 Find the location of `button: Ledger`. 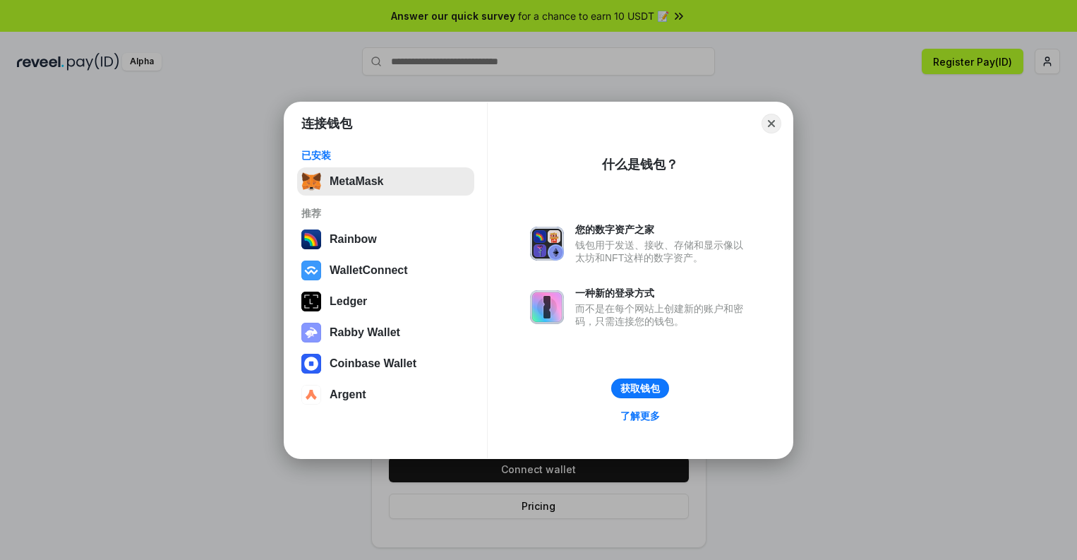

button: Ledger is located at coordinates (385, 301).